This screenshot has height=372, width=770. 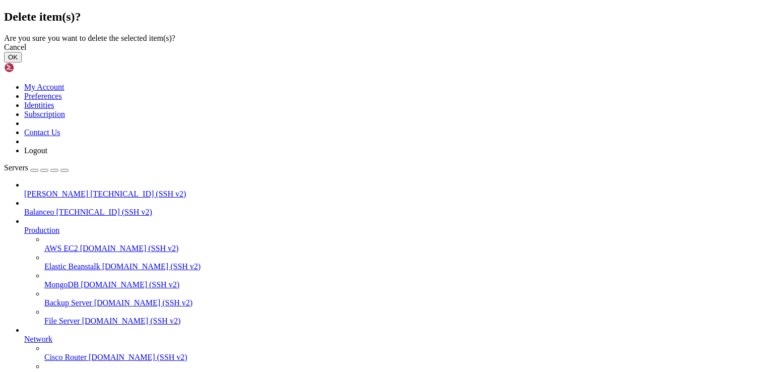 What do you see at coordinates (65, 357) in the screenshot?
I see `span: Cisco Router` at bounding box center [65, 357].